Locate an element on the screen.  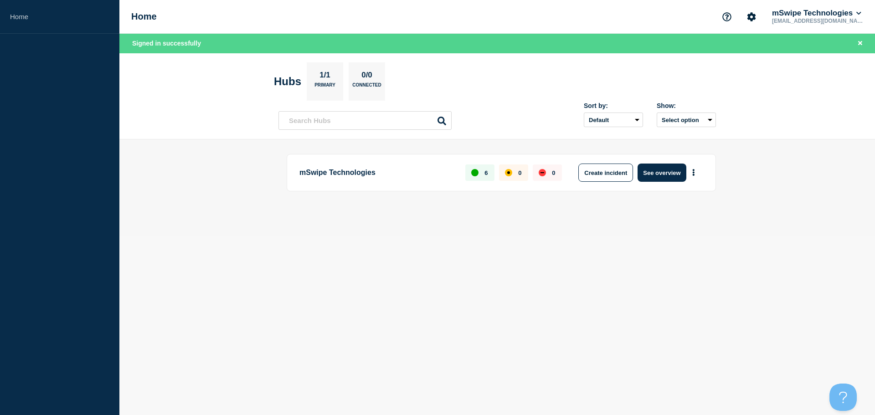
p: 1/1 is located at coordinates (325, 77).